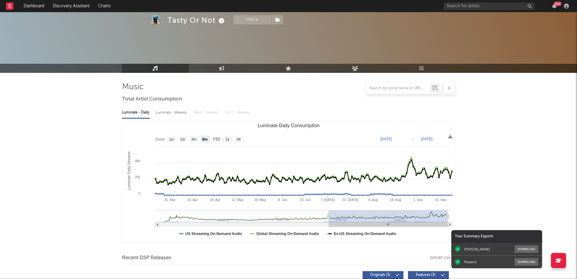 The width and height of the screenshot is (577, 279). Describe the element at coordinates (429, 275) in the screenshot. I see `button: Features(3)` at that location.